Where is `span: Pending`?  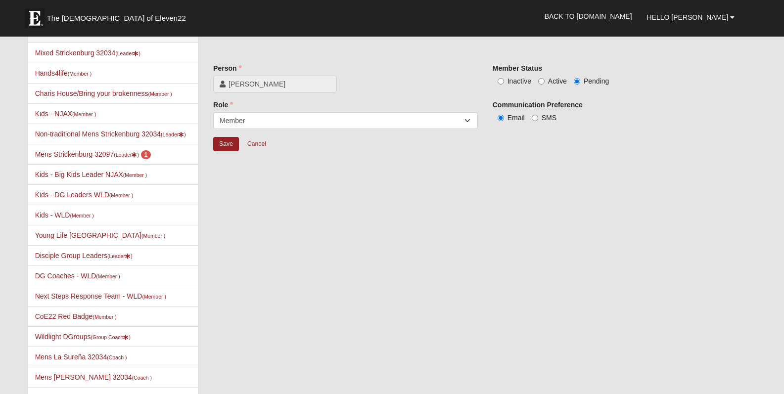 span: Pending is located at coordinates (596, 81).